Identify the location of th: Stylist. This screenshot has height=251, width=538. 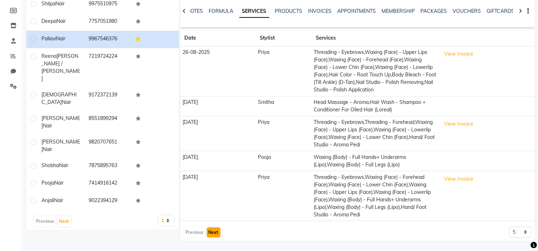
(283, 38).